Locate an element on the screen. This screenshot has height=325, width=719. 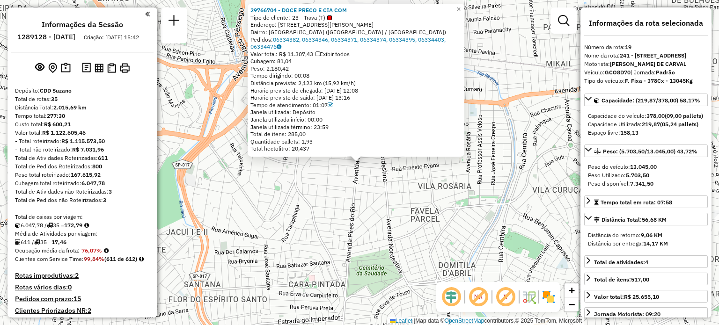
div: Motorista: is located at coordinates (646, 64).